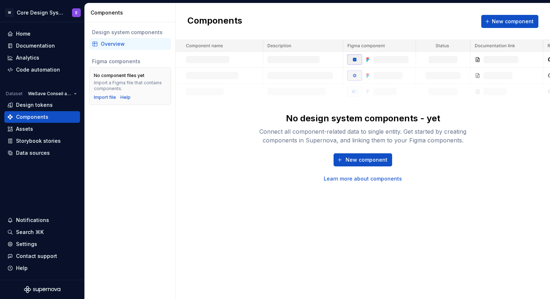 This screenshot has width=550, height=299. I want to click on div: E, so click(76, 13).